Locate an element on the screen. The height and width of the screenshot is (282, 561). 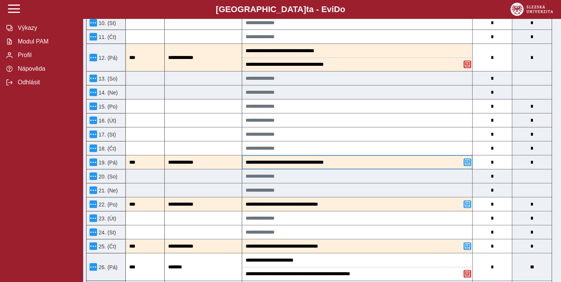
span: 13. (So) is located at coordinates (107, 79).